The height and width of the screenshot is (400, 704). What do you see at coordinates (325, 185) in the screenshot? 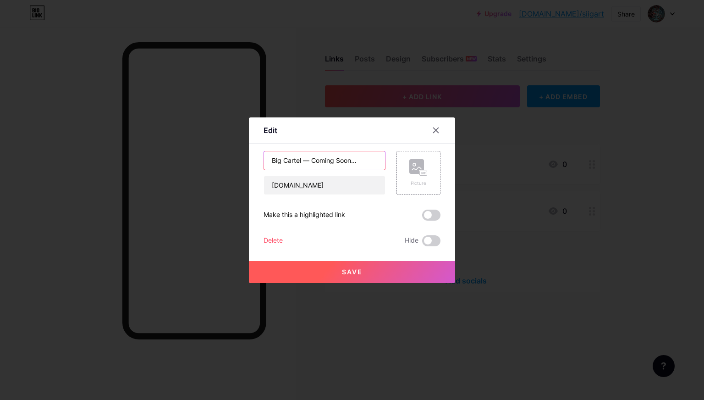
I see `input: URL` at bounding box center [325, 185].